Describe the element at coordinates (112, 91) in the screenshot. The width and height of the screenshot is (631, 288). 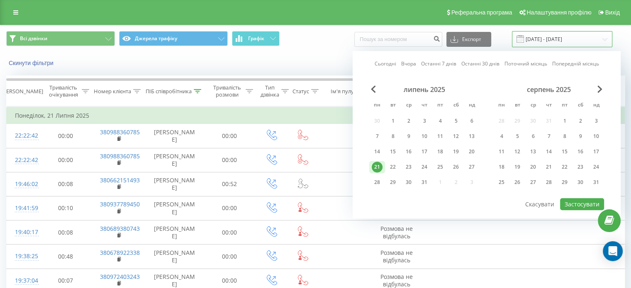
I see `div: Номер клієнта` at that location.